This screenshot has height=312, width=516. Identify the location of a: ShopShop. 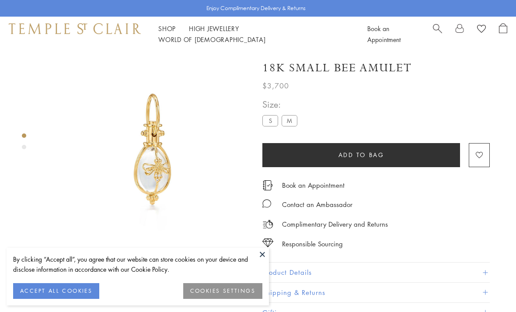
(167, 28).